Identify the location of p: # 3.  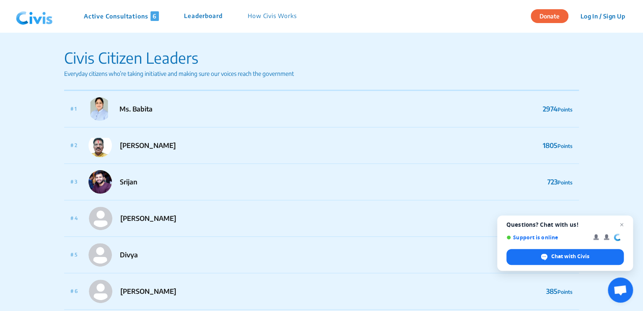
(74, 182).